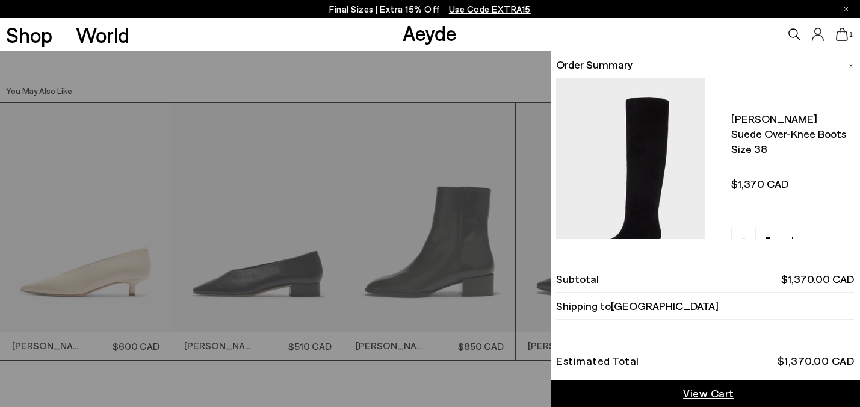 The image size is (860, 407). Describe the element at coordinates (430, 9) in the screenshot. I see `p: Final Sizes | Extra 15% Off` at that location.